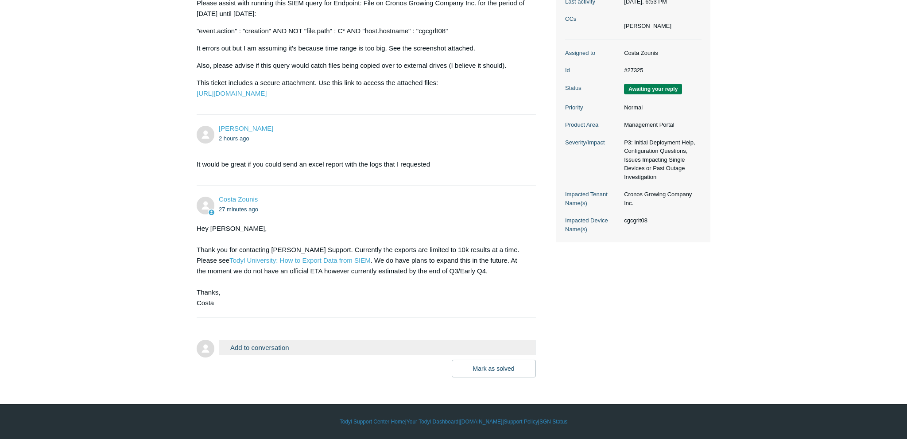 Image resolution: width=907 pixels, height=439 pixels. I want to click on dd: #27325, so click(660, 70).